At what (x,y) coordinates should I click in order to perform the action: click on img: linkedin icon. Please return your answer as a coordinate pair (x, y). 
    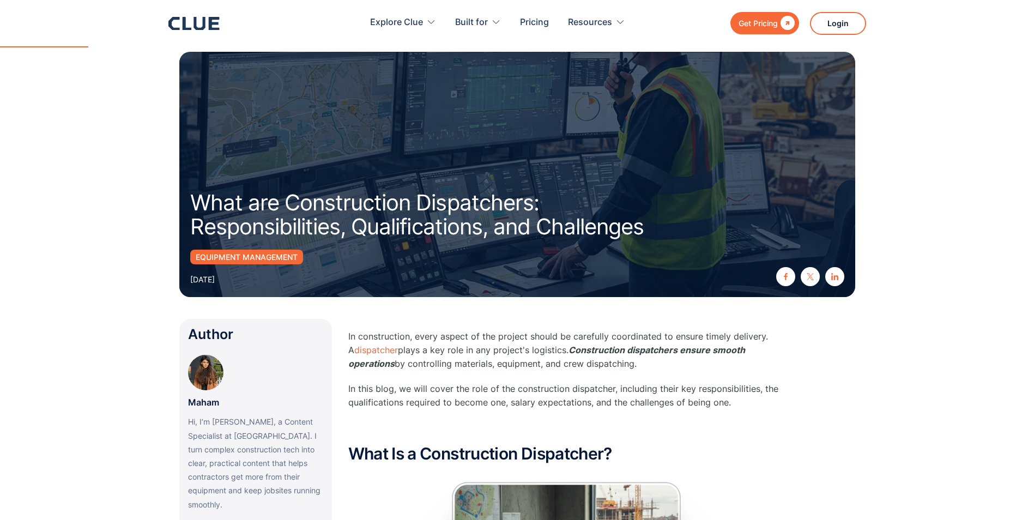
    Looking at the image, I should click on (834, 276).